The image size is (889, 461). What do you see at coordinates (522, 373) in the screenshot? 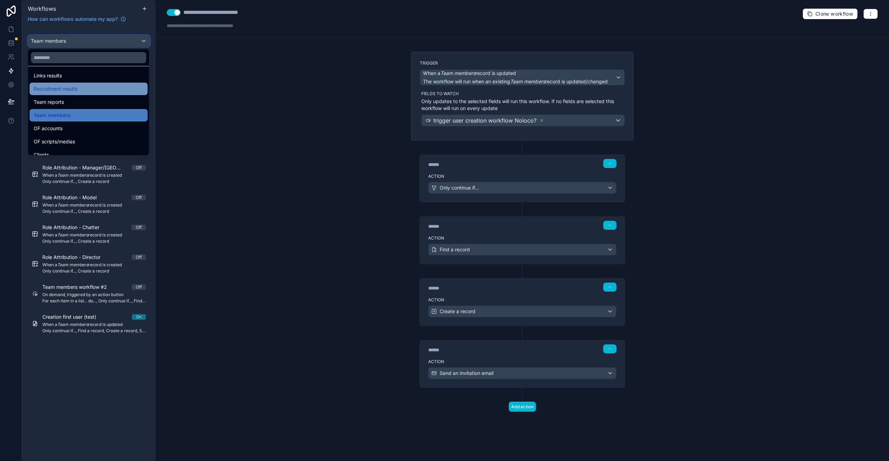
I see `button: Send an invitation email` at bounding box center [522, 373].